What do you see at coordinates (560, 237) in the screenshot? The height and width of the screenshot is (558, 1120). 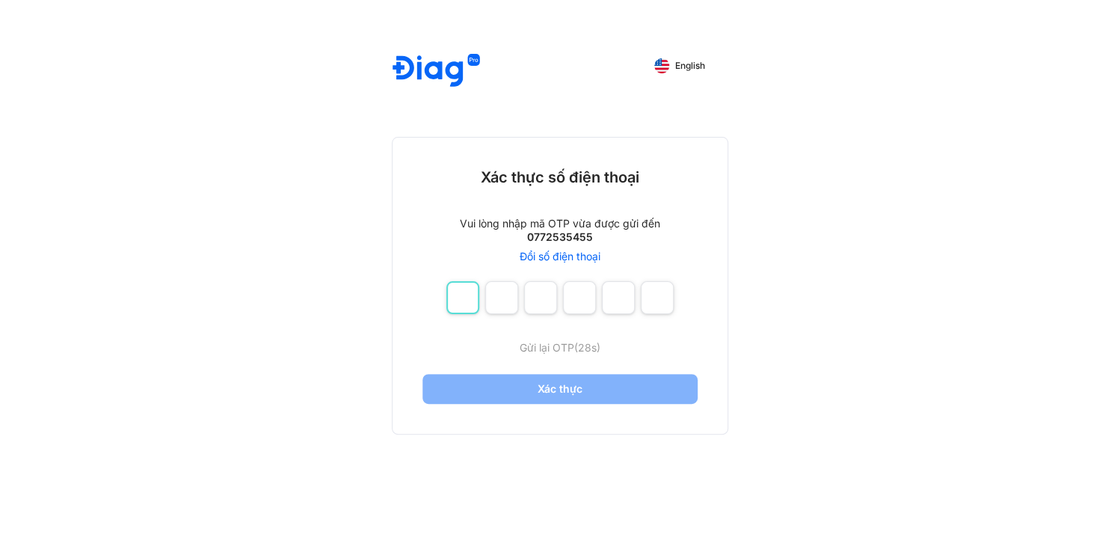 I see `div: 0772535455` at bounding box center [560, 237].